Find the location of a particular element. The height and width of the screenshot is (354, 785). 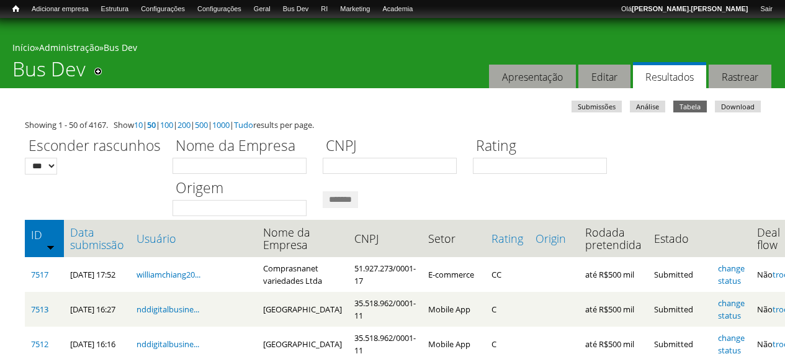

a: 1000 is located at coordinates (221, 125).